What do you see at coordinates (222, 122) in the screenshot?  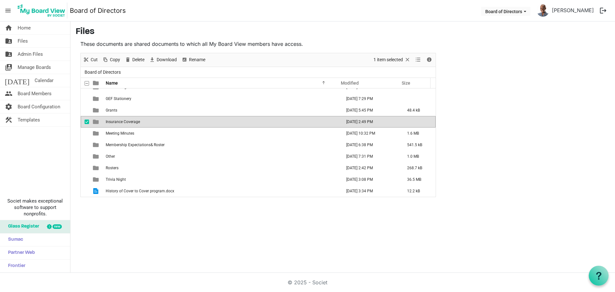 I see `td: Insurance Coverage is template cell column header Name` at bounding box center [222, 122].